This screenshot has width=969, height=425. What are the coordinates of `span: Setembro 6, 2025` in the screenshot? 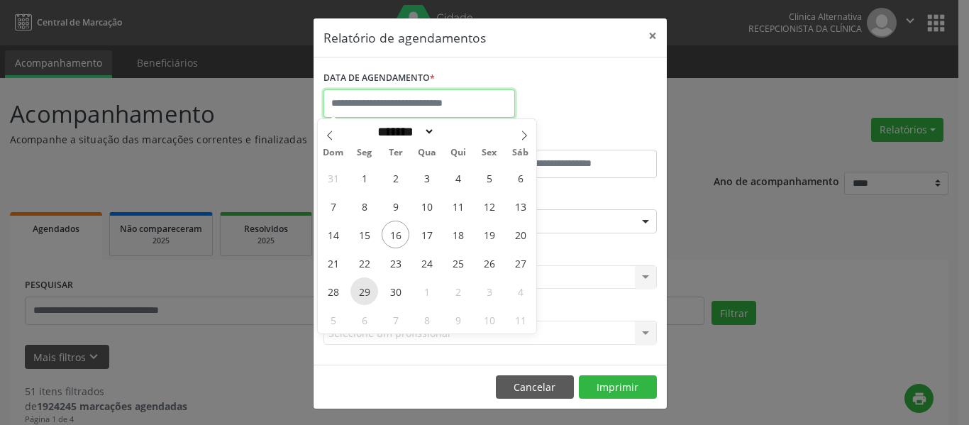 It's located at (520, 177).